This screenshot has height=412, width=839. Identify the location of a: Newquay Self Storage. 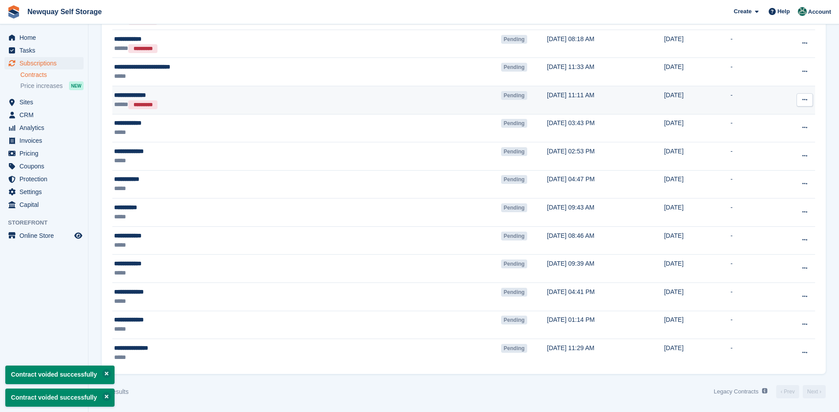
(65, 11).